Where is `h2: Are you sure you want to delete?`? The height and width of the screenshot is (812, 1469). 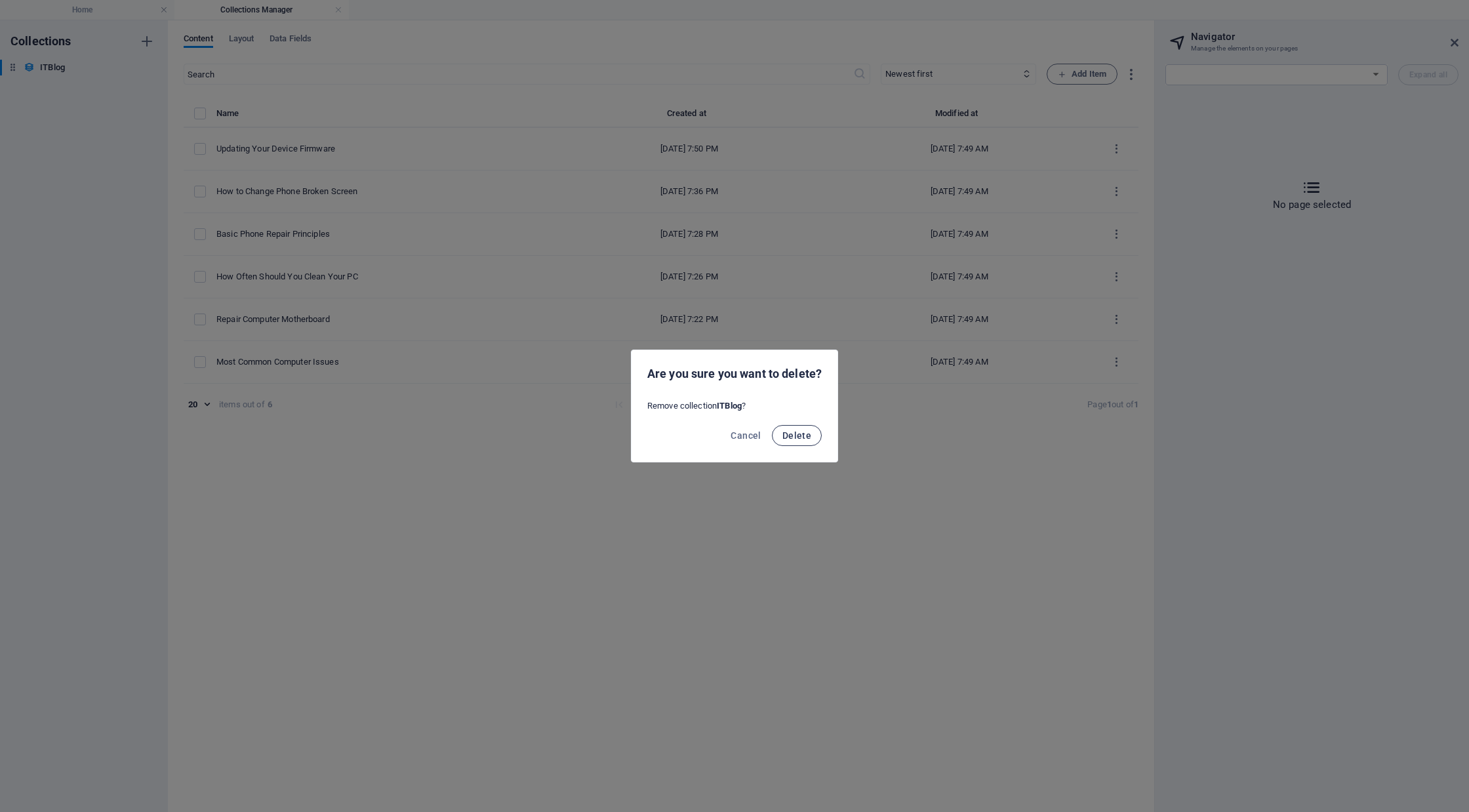
h2: Are you sure you want to delete? is located at coordinates (734, 374).